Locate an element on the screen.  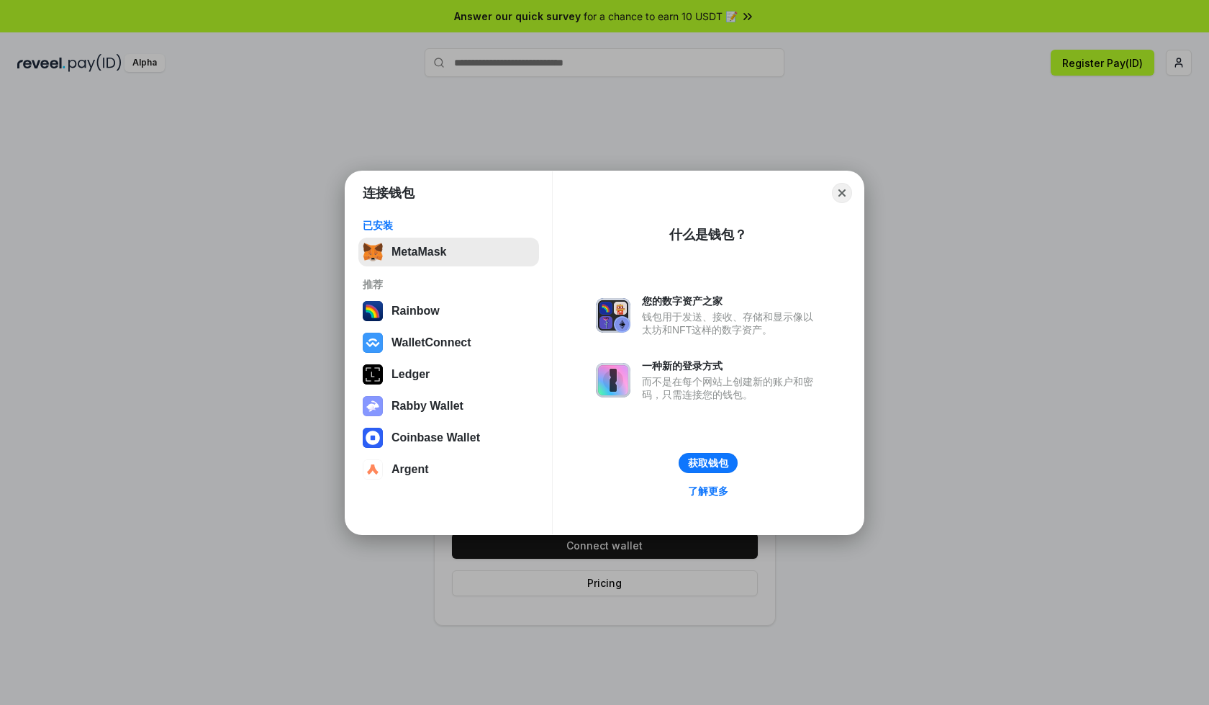
img: svg+xml,%3Csvg%20width%3D%22120%22%20height%3D%22120%22%20viewBox%3D%220%200%20120%20120%22%20fil... is located at coordinates (373, 311).